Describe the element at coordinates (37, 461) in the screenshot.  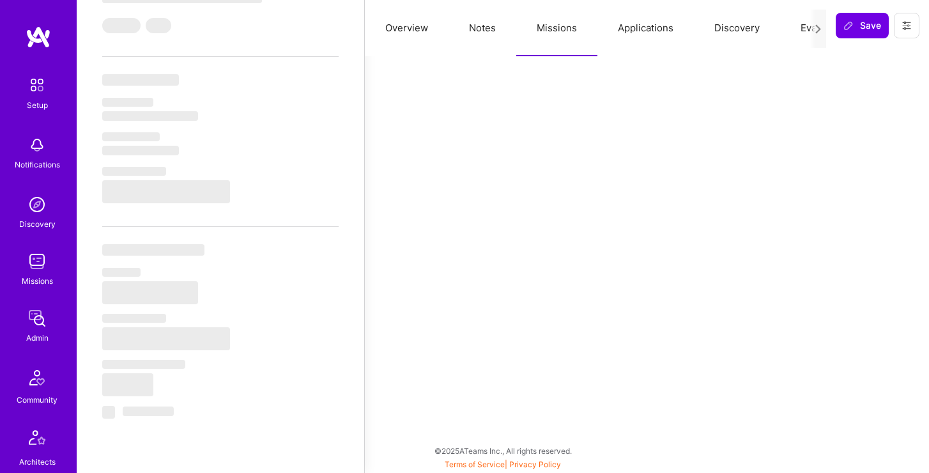
I see `div: Architects` at that location.